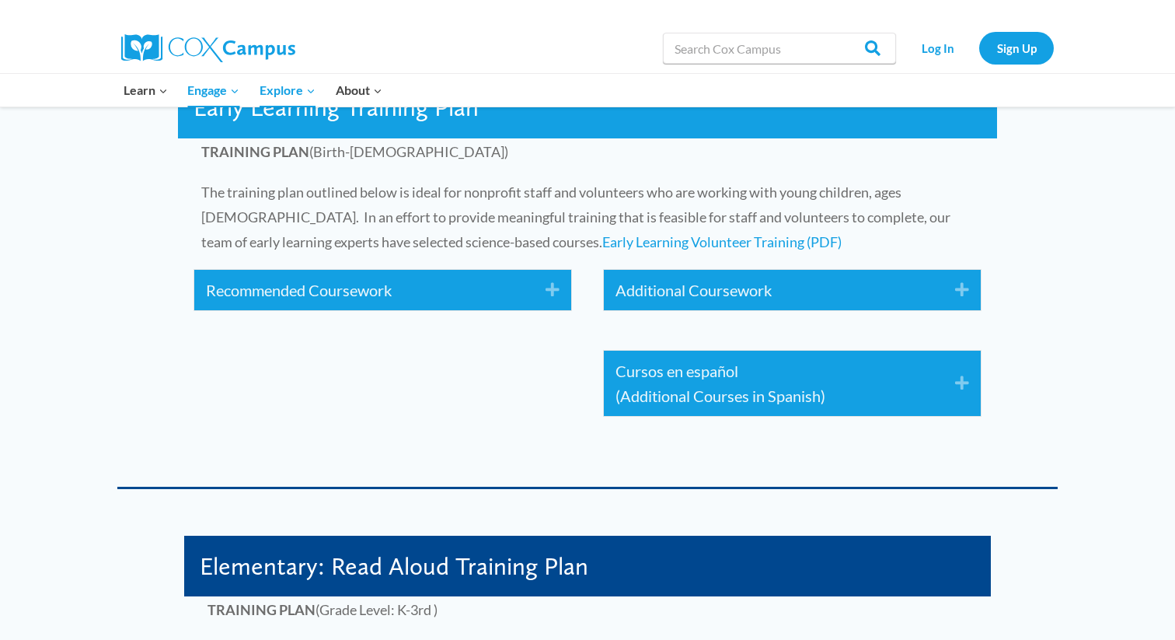 The image size is (1175, 640). What do you see at coordinates (364, 290) in the screenshot?
I see `a: Recommended Coursework` at bounding box center [364, 290].